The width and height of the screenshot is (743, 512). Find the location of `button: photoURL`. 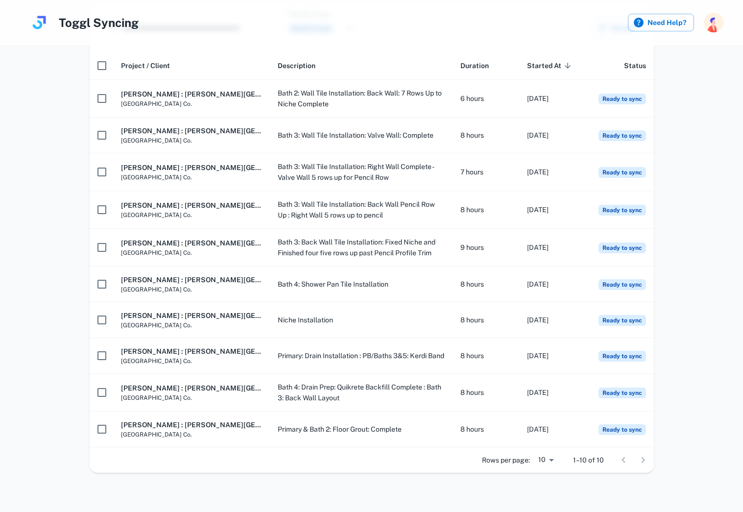

button: photoURL is located at coordinates (714, 23).